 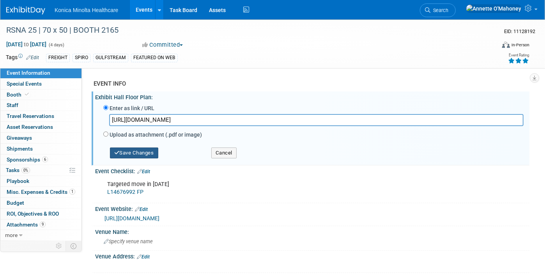 I want to click on a: Sponsorships6, so click(x=41, y=160).